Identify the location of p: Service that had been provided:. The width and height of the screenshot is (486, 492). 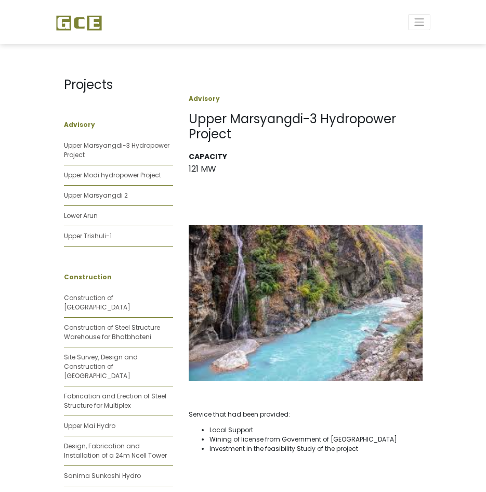
(306, 414).